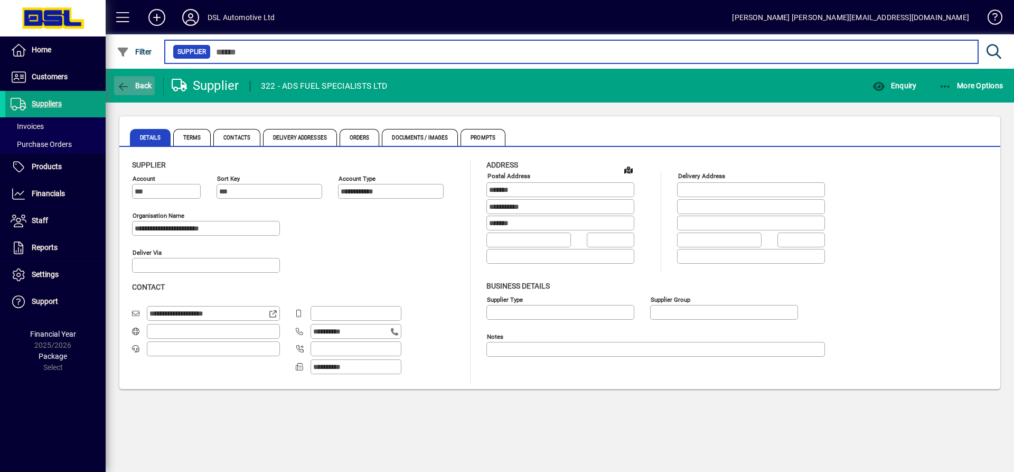  Describe the element at coordinates (27, 126) in the screenshot. I see `span: Invoices` at that location.